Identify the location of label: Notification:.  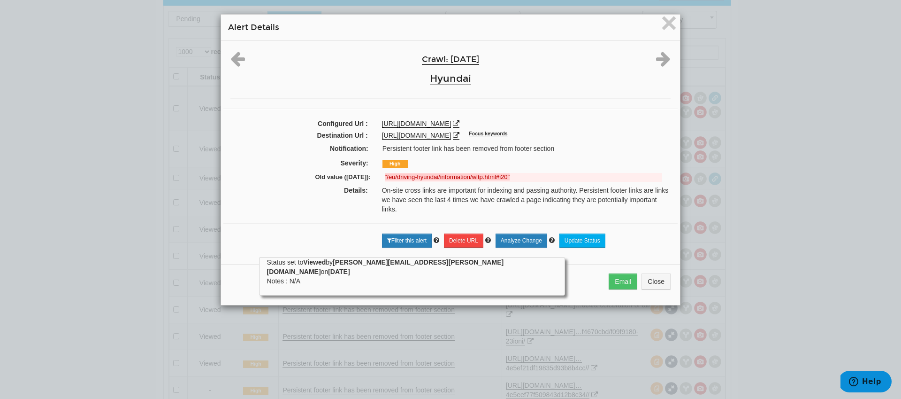
(300, 148).